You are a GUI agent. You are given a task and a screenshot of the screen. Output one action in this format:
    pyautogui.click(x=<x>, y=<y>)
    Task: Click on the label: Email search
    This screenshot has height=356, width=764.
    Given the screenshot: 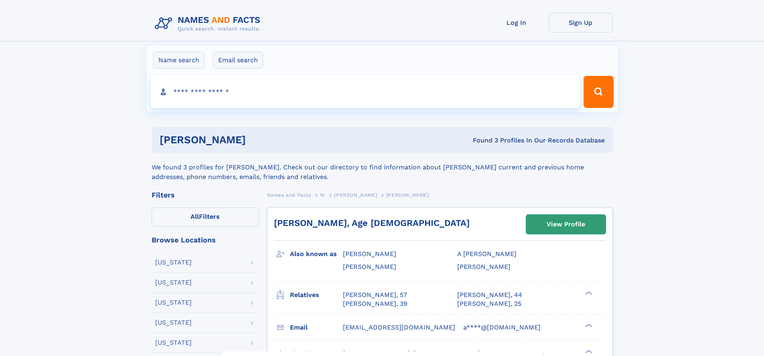 What is the action you would take?
    pyautogui.click(x=238, y=60)
    